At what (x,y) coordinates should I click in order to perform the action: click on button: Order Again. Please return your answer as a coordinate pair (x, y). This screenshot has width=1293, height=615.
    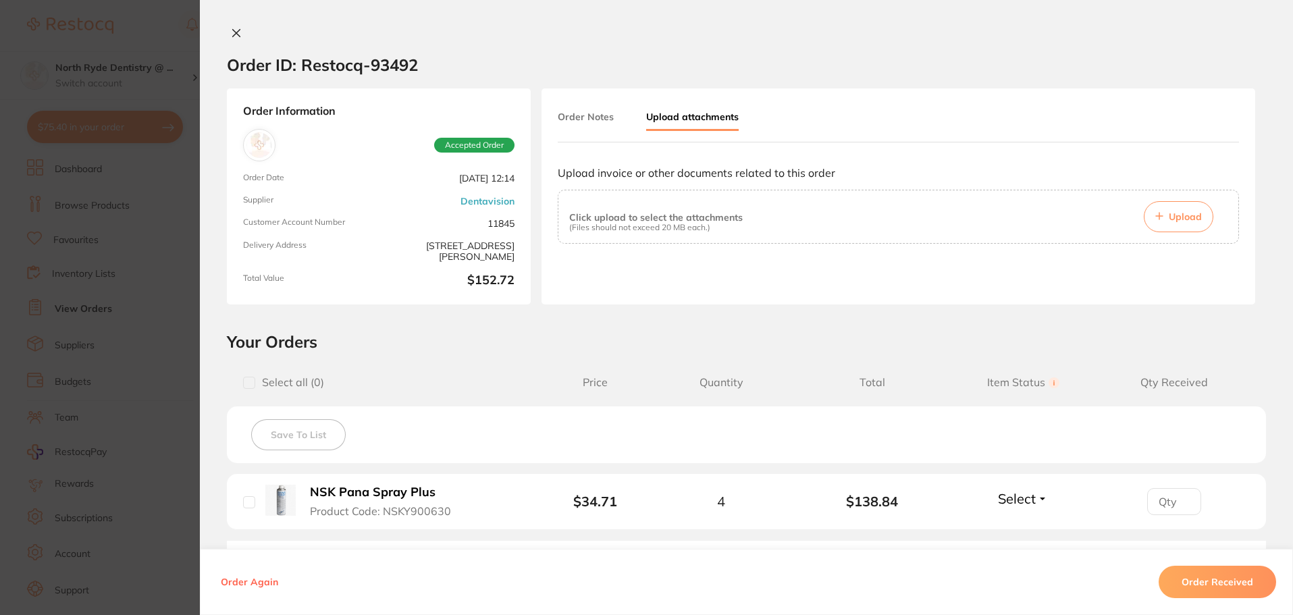
    Looking at the image, I should click on (249, 582).